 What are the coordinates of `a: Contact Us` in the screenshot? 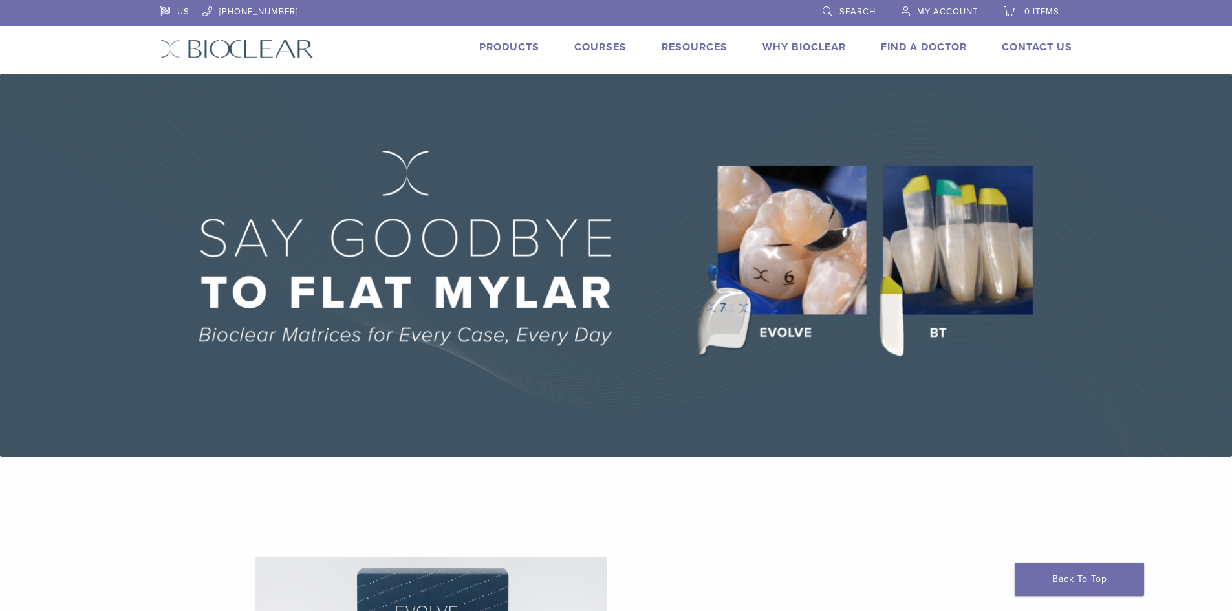 It's located at (1037, 47).